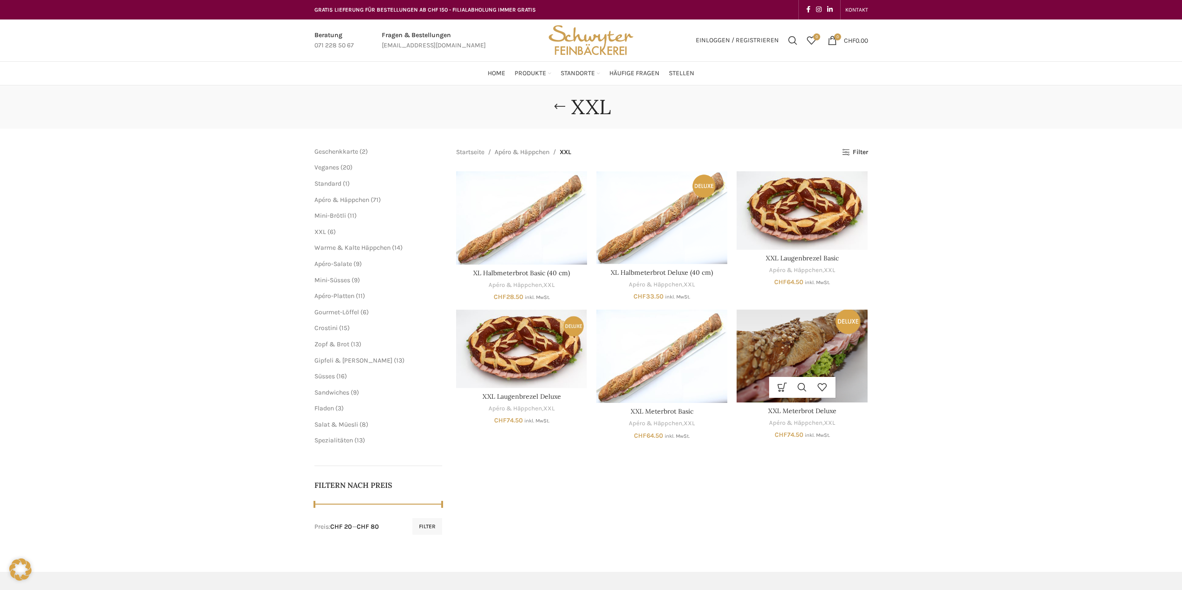 The width and height of the screenshot is (1182, 590). I want to click on span: 14, so click(397, 248).